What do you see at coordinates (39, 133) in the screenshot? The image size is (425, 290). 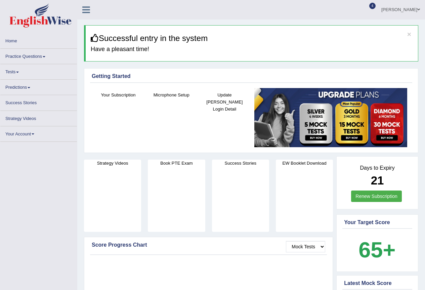 I see `a: Your Account` at bounding box center [39, 133].